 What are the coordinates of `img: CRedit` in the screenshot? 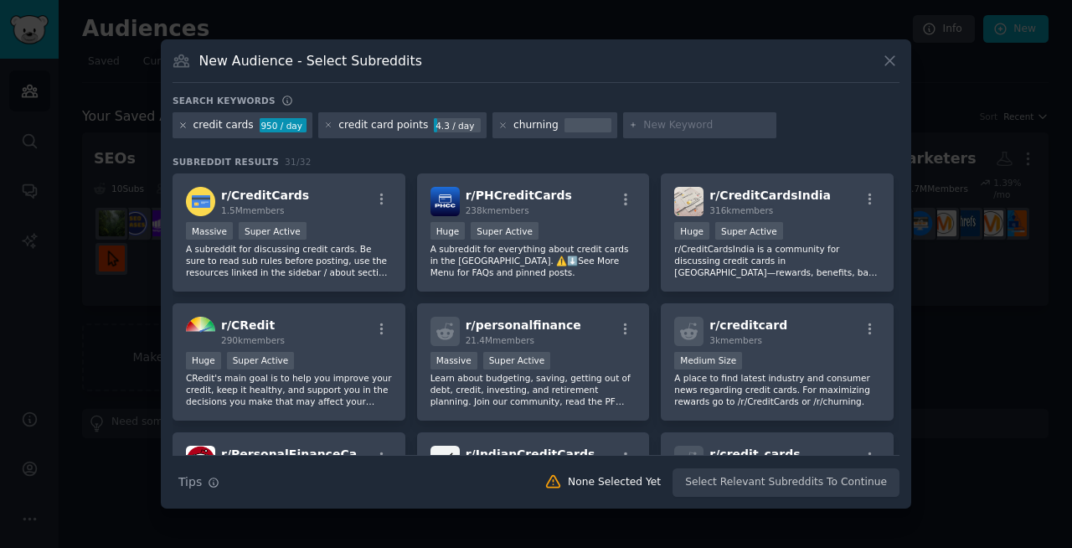 It's located at (200, 331).